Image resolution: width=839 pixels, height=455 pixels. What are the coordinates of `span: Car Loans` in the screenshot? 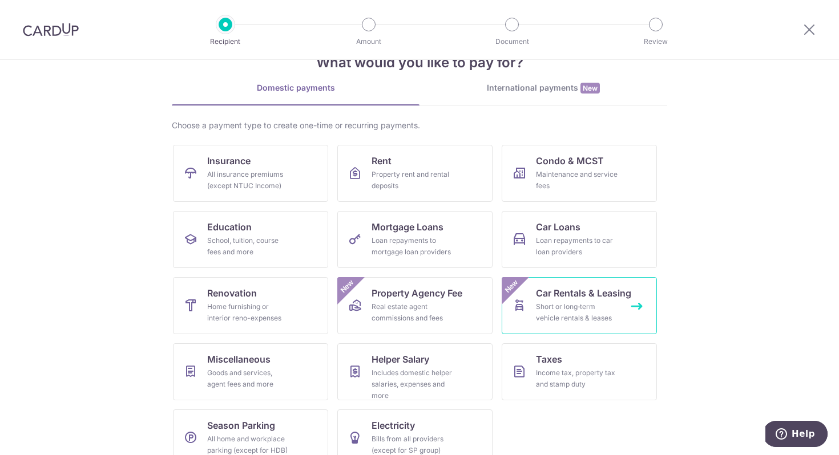 It's located at (558, 227).